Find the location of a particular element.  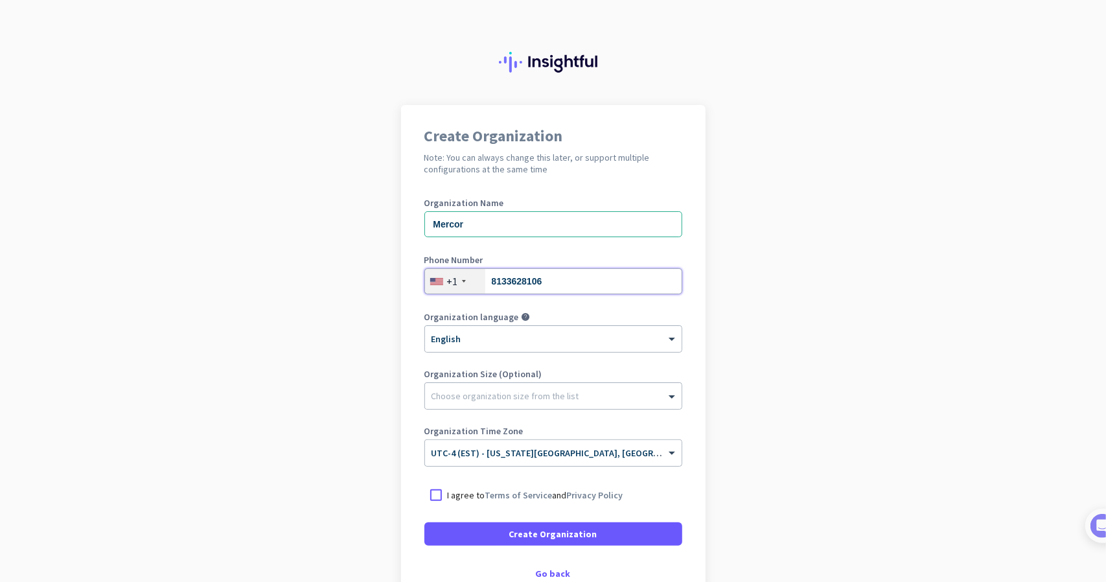

label: Organization Size (Optional) is located at coordinates (553, 374).